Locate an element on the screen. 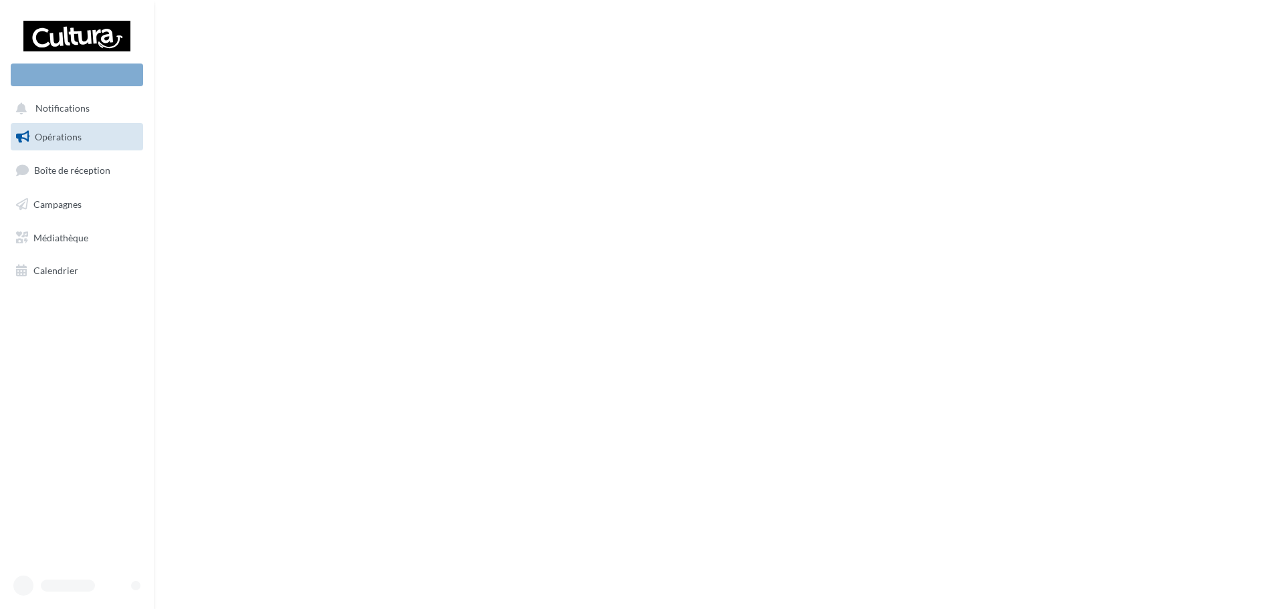 This screenshot has height=609, width=1284. a: Campagnes is located at coordinates (77, 205).